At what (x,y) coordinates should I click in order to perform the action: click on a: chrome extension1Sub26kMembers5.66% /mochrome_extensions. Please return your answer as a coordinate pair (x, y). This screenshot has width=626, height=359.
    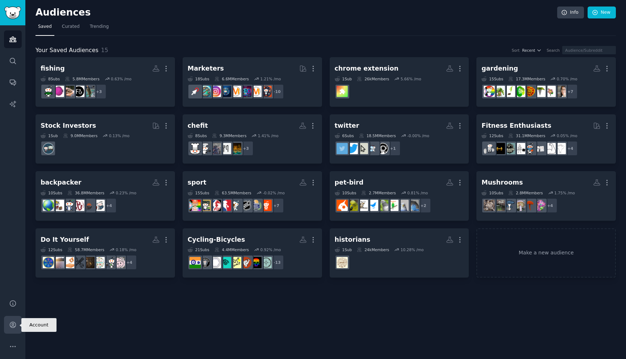
    Looking at the image, I should click on (399, 82).